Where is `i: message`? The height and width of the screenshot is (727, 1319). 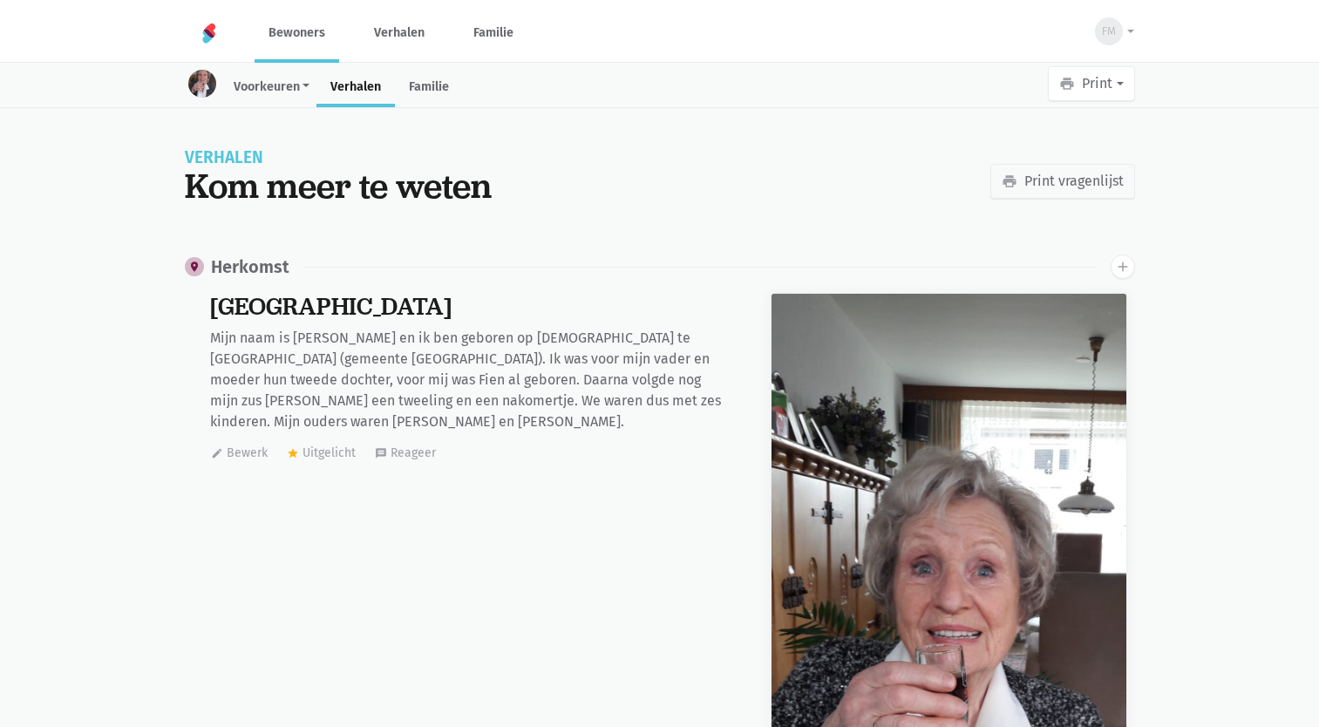
i: message is located at coordinates (381, 453).